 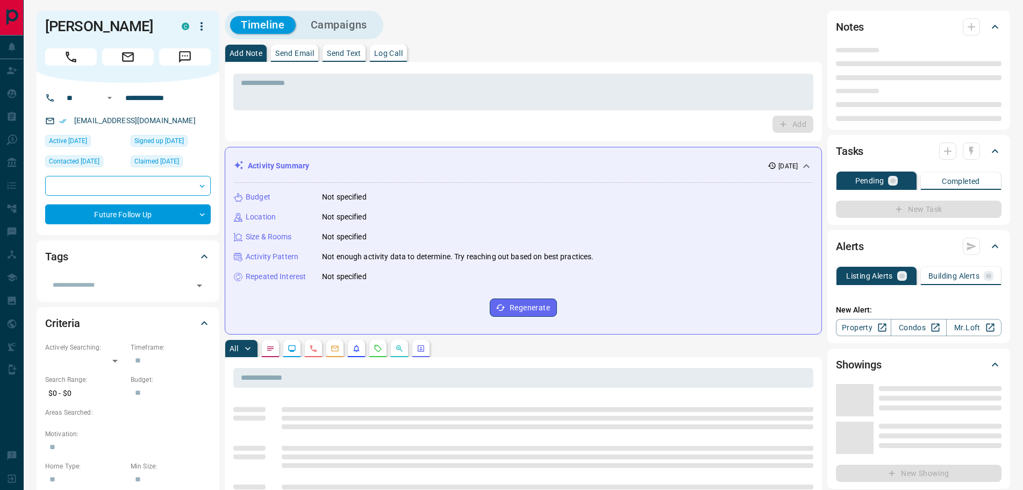 I want to click on p: All, so click(x=234, y=349).